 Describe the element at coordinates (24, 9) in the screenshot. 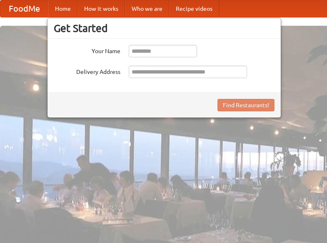

I see `a: FoodMe` at that location.